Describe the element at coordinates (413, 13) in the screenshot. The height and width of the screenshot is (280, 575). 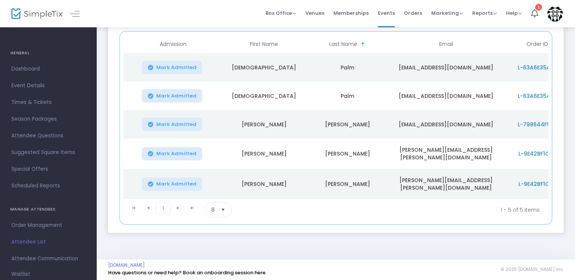
I see `span: Orders` at that location.